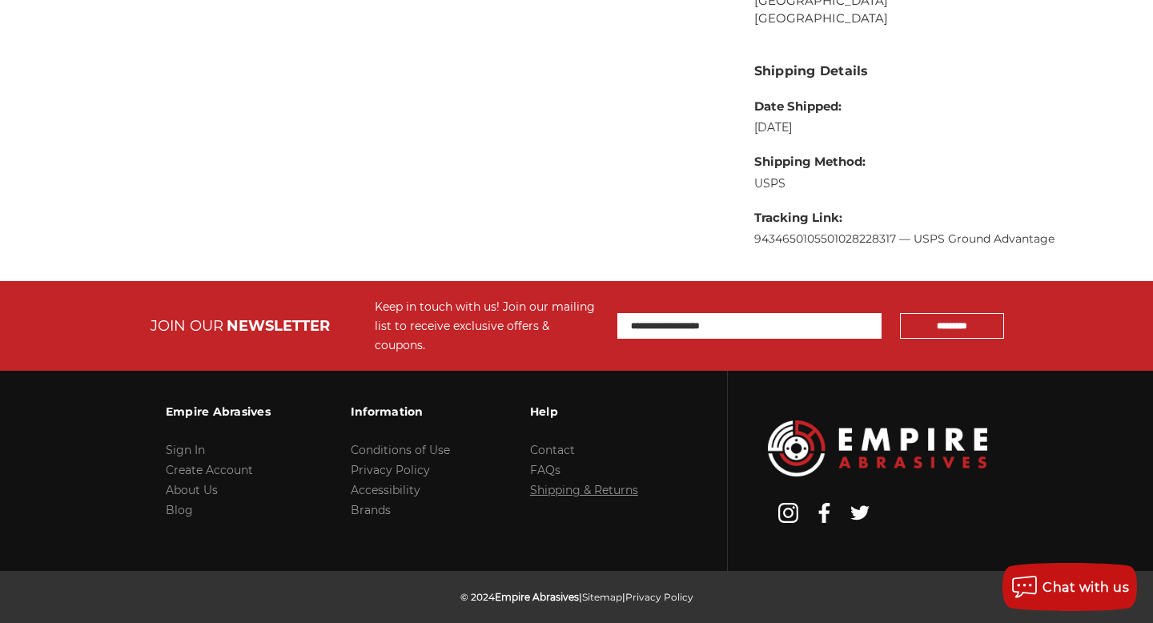 The height and width of the screenshot is (623, 1153). Describe the element at coordinates (191, 490) in the screenshot. I see `a: About Us` at that location.